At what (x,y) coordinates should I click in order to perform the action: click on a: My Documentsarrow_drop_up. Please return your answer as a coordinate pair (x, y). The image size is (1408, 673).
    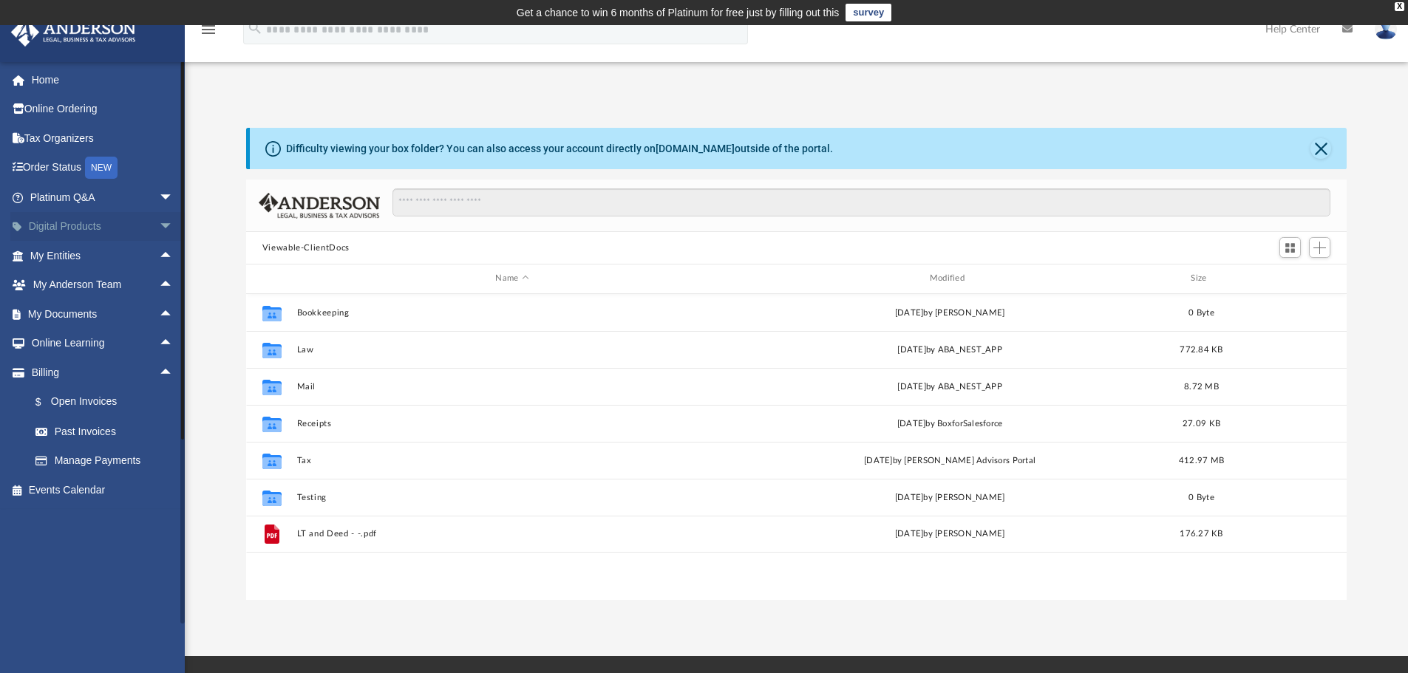
    Looking at the image, I should click on (99, 314).